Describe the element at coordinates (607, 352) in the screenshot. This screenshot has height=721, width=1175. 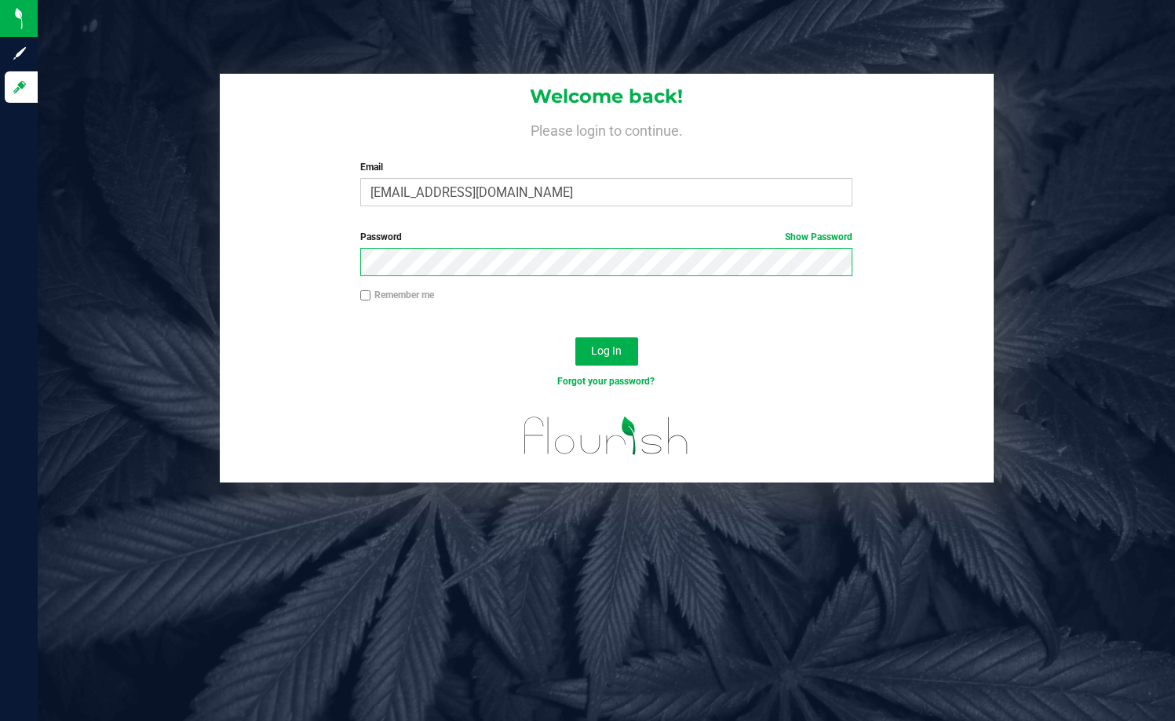
I see `button: Log In` at that location.